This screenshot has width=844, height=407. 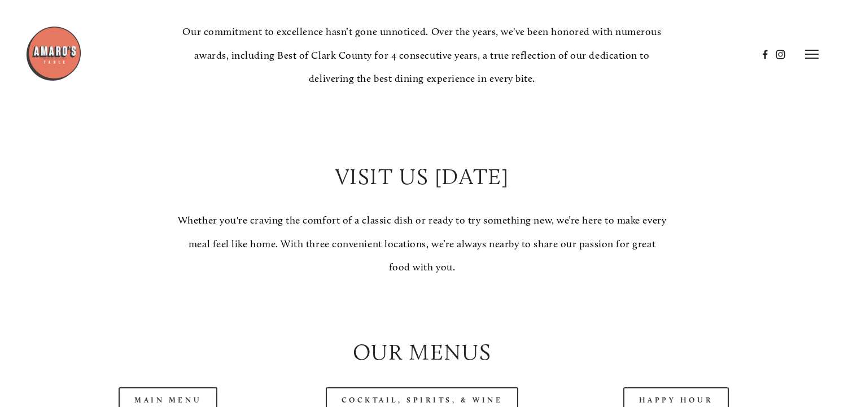 What do you see at coordinates (422, 352) in the screenshot?
I see `h2: Our Menus` at bounding box center [422, 352].